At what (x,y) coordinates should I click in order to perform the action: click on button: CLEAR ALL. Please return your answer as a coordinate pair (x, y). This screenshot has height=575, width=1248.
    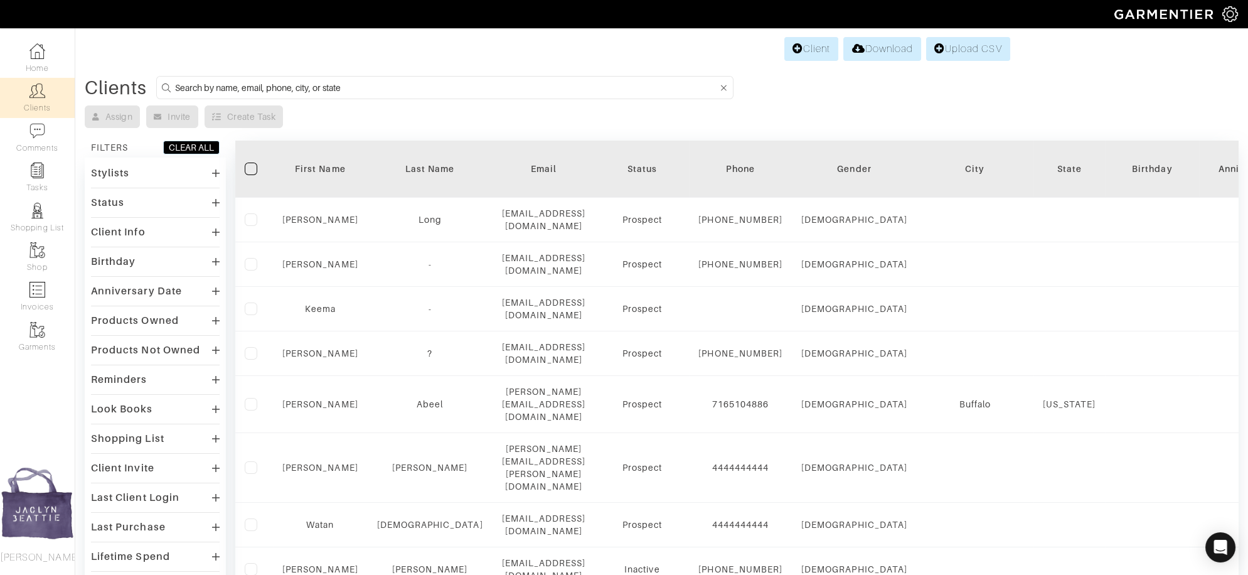
    Looking at the image, I should click on (191, 147).